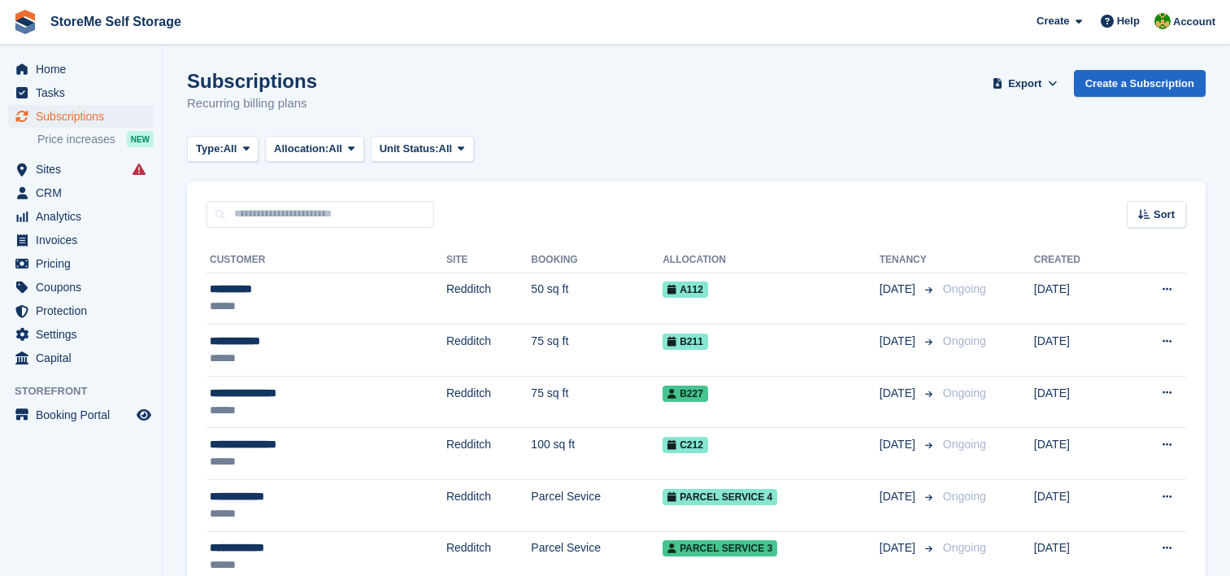 This screenshot has width=1230, height=576. What do you see at coordinates (95, 139) in the screenshot?
I see `a: Price increases NEW` at bounding box center [95, 139].